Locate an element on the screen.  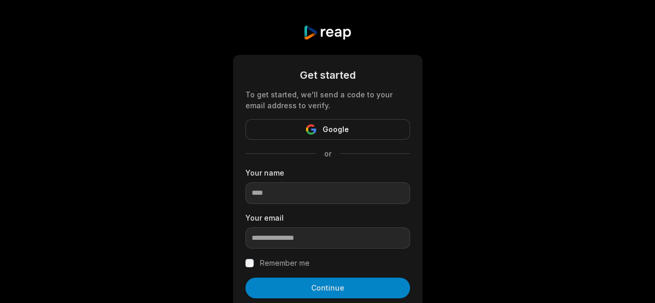
span: Google is located at coordinates (336, 129).